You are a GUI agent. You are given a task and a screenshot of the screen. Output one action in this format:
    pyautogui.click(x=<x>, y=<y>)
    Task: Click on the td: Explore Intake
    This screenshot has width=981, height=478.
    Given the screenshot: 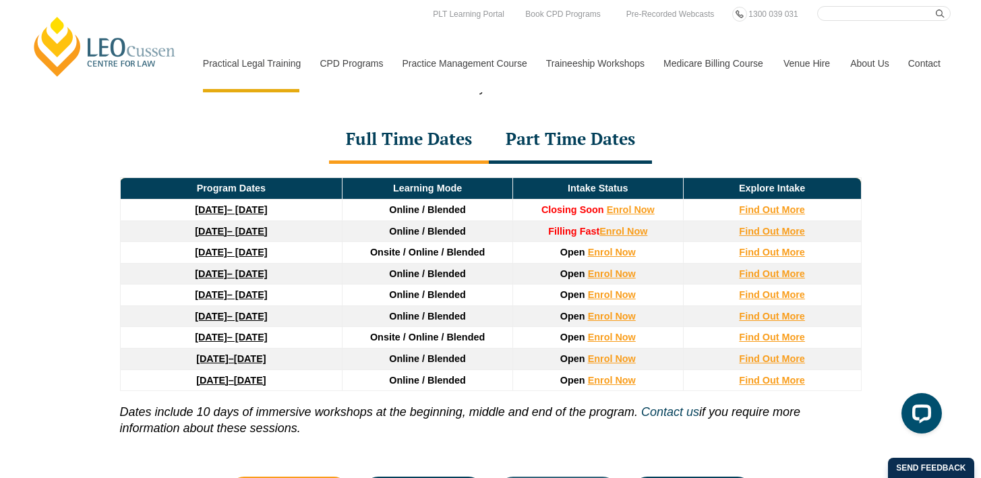 What is the action you would take?
    pyautogui.click(x=772, y=189)
    